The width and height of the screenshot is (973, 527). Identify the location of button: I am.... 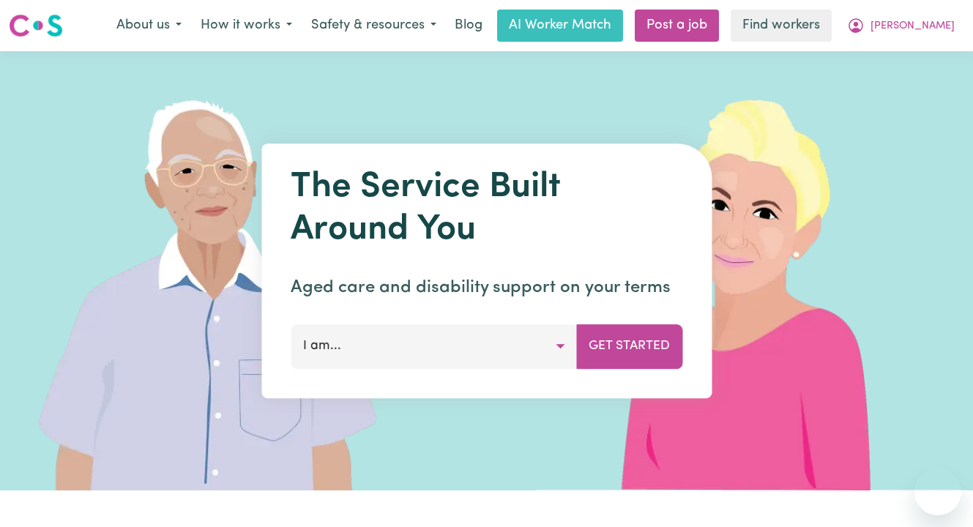
(433, 346).